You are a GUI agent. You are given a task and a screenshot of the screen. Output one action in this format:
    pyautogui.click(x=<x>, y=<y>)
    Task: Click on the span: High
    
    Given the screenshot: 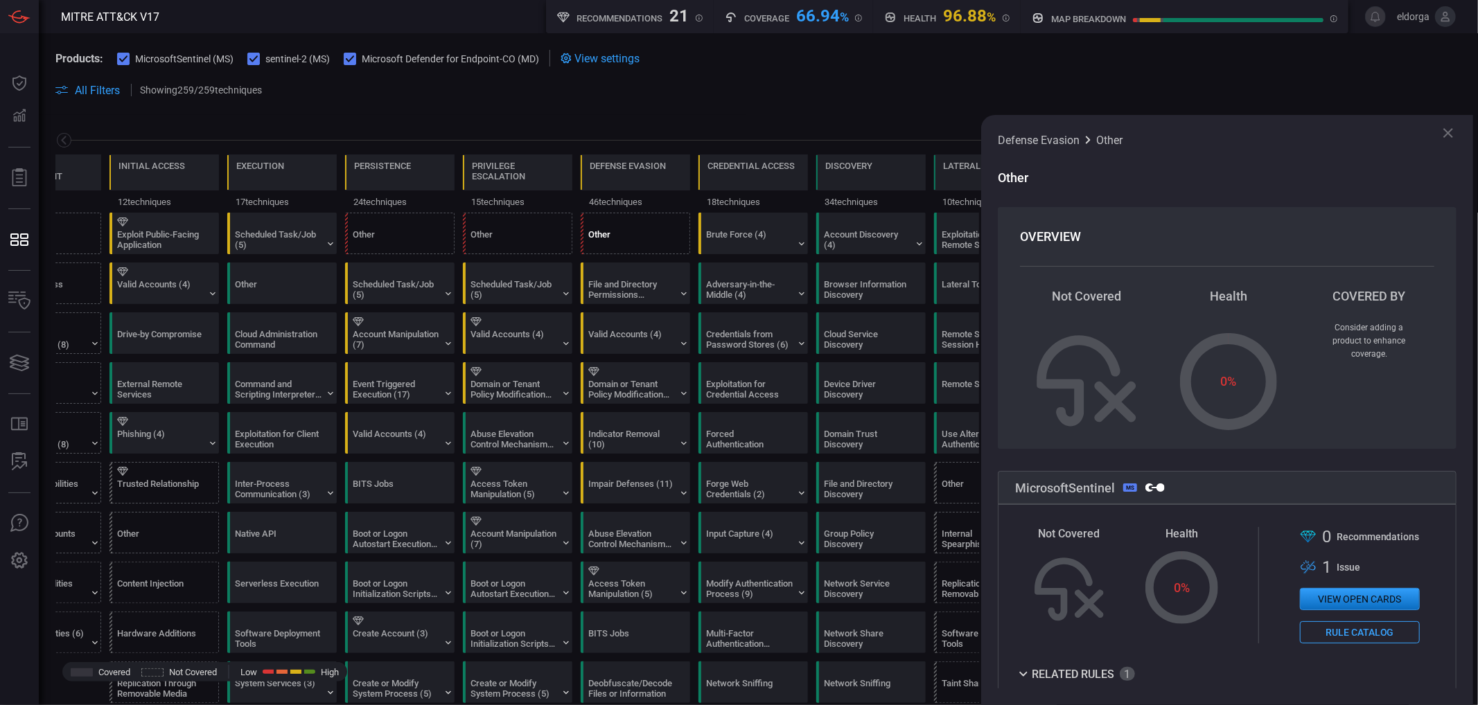 What is the action you would take?
    pyautogui.click(x=330, y=672)
    